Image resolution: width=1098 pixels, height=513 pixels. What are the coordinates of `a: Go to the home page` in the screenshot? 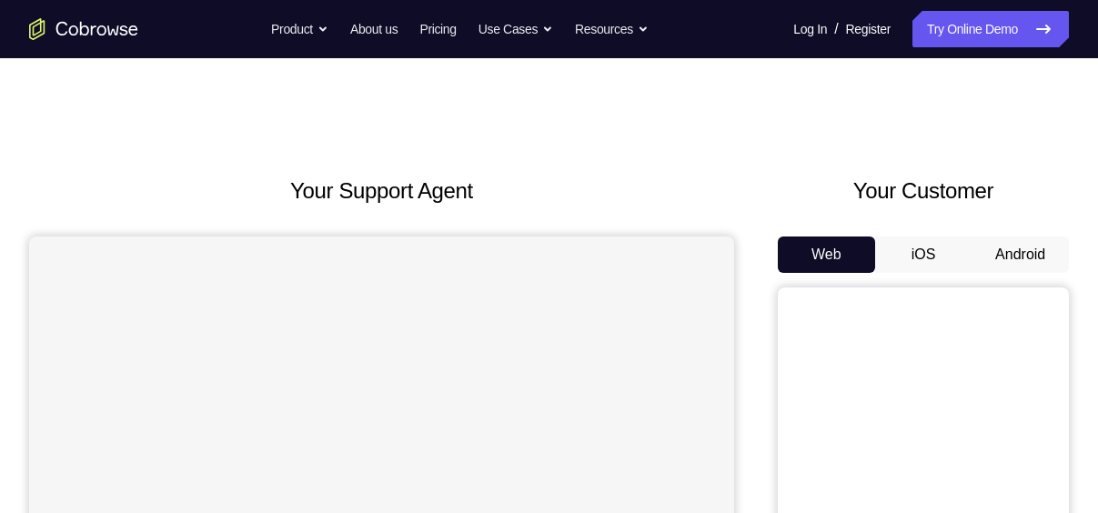 It's located at (84, 29).